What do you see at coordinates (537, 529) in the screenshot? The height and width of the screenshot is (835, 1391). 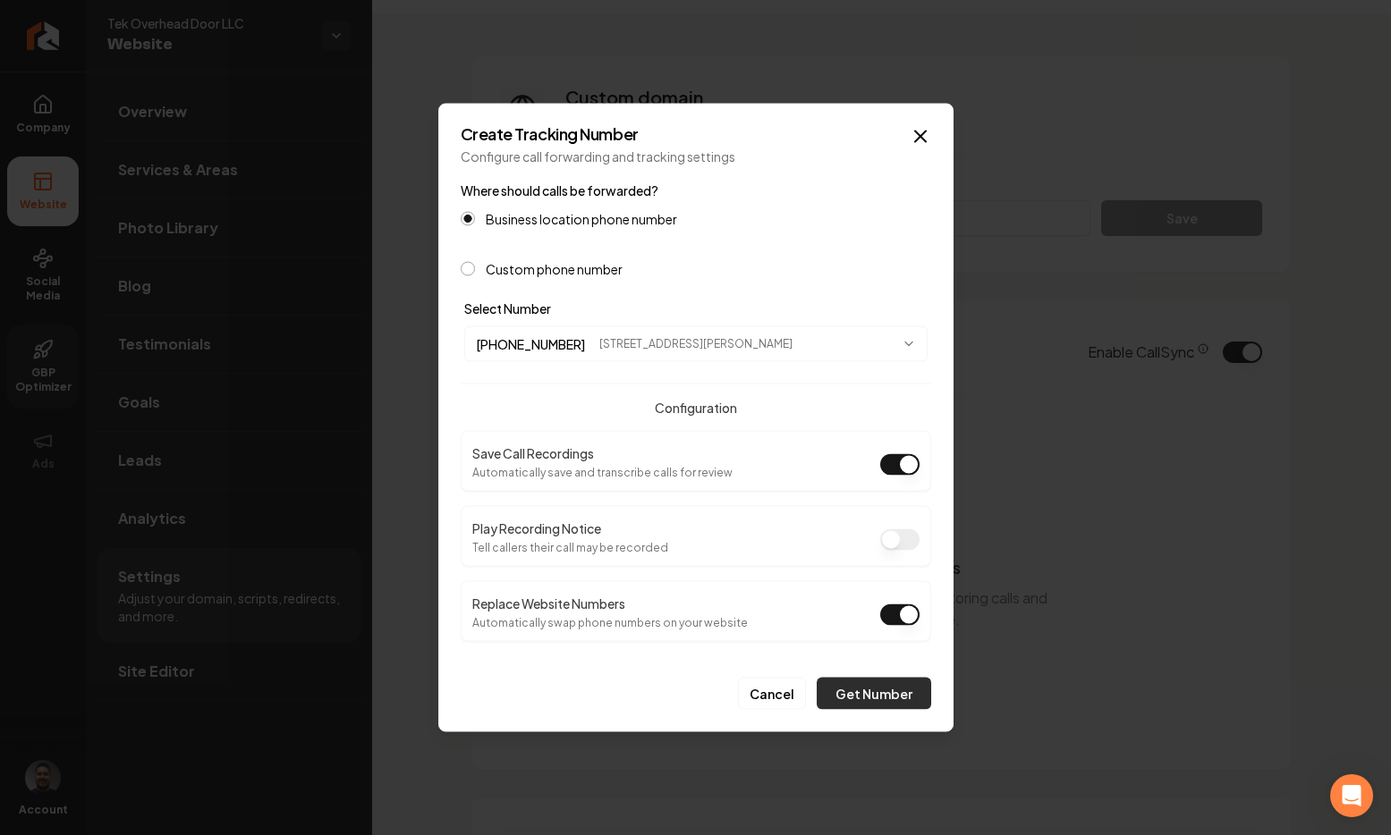 I see `label: Play Recording Notice` at bounding box center [537, 529].